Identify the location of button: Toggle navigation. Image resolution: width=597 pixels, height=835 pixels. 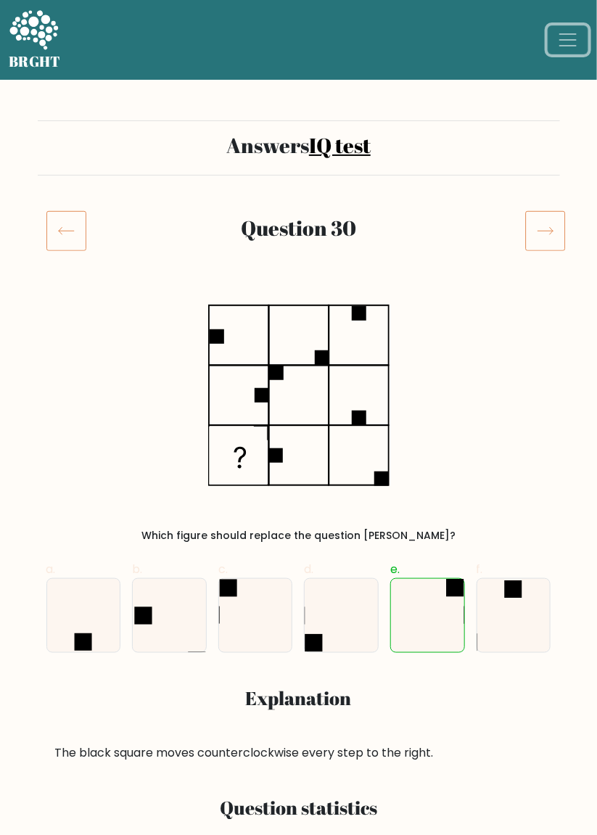
(568, 40).